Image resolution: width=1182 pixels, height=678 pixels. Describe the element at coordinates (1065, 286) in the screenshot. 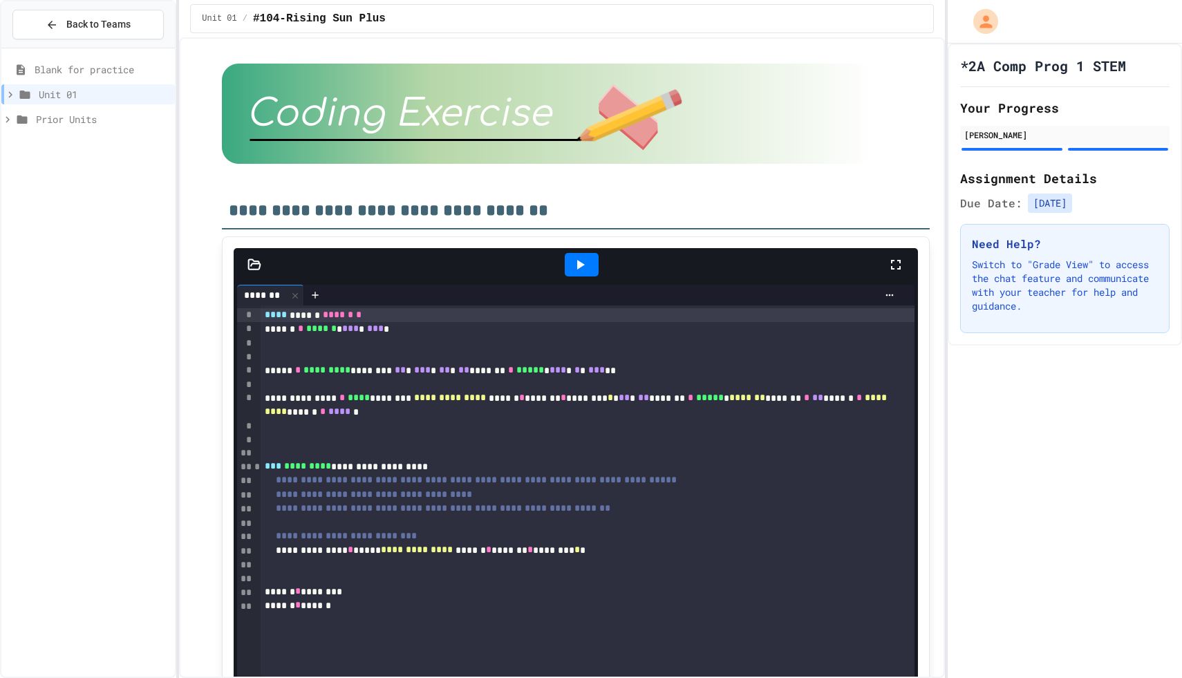

I see `p: Switch to "Grade View" to access the chat feature and communicate with your teacher for help and ...` at that location.